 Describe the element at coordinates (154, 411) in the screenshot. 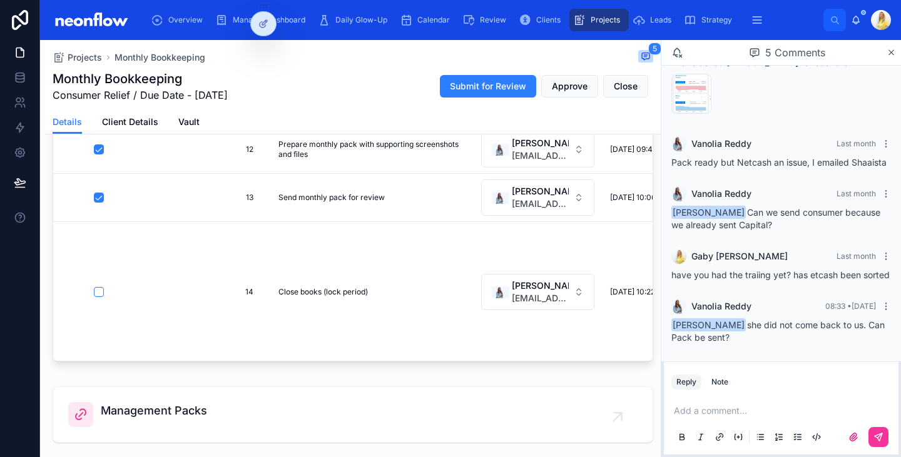

I see `span: Management Packs` at that location.